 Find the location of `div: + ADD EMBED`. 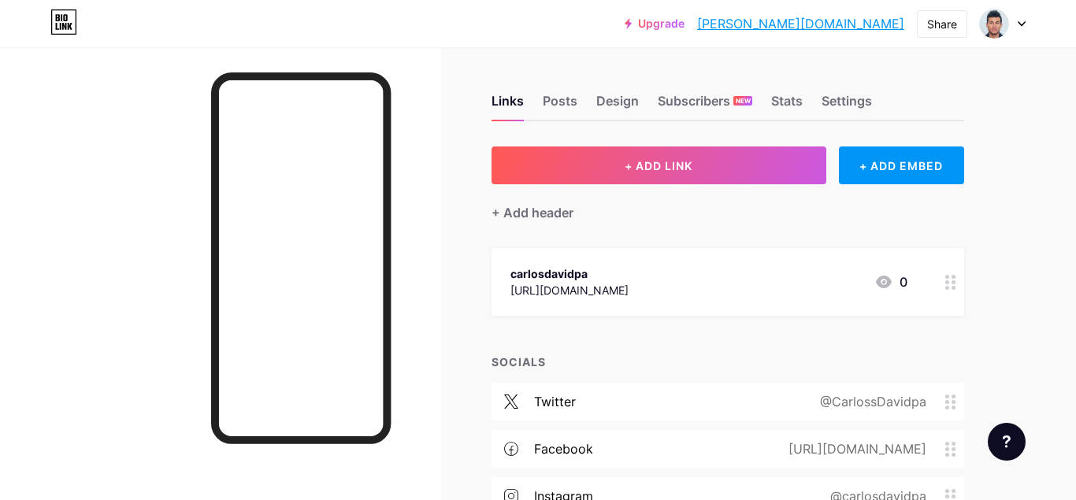

div: + ADD EMBED is located at coordinates (901, 165).